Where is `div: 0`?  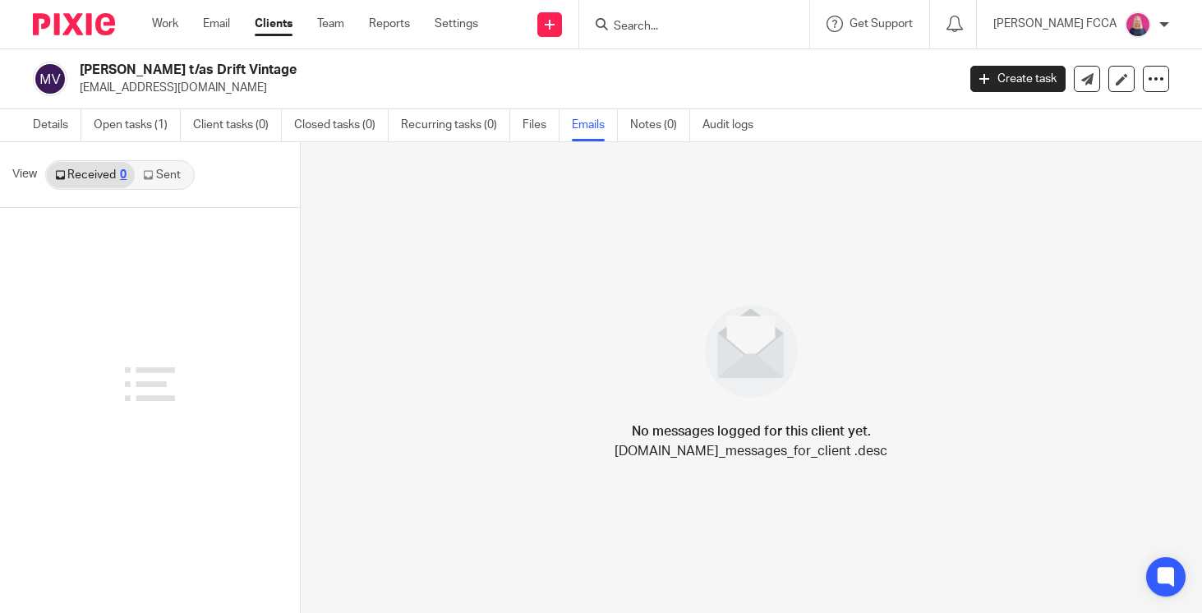
div: 0 is located at coordinates (123, 175).